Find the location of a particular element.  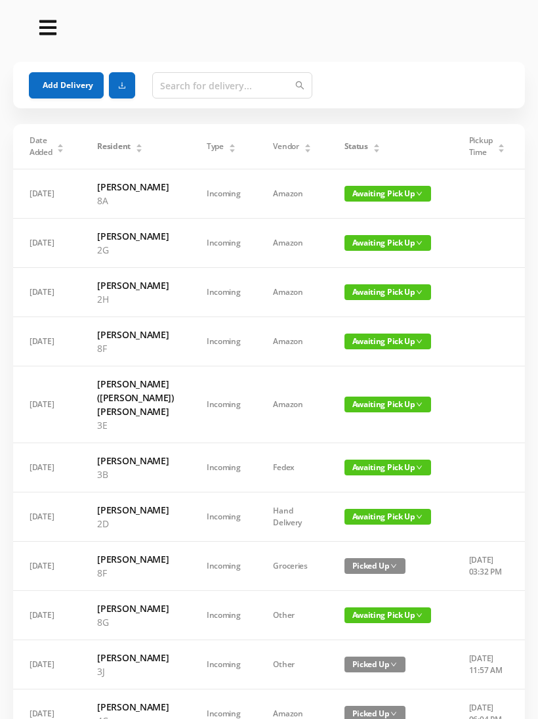

td: Groceries is located at coordinates (292, 566).